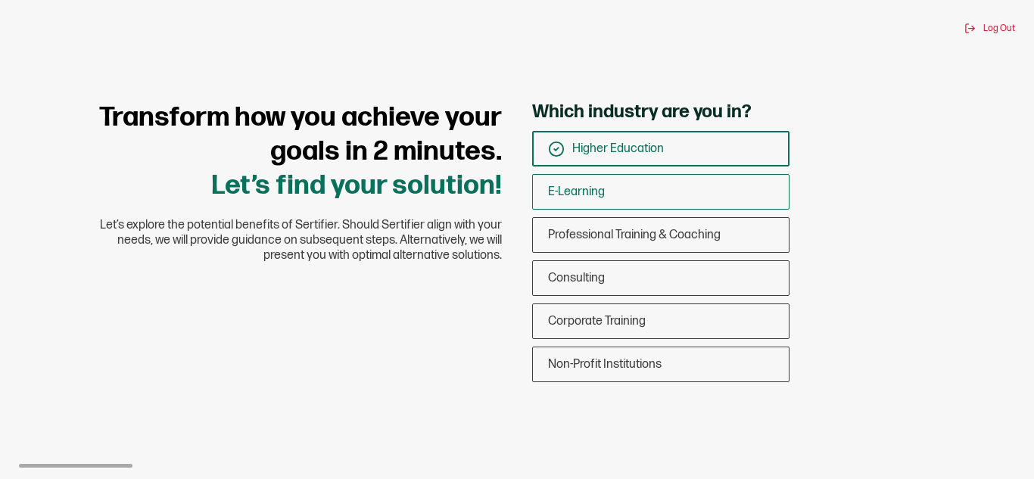 The width and height of the screenshot is (1034, 479). I want to click on span: Non-Profit Institutions, so click(605, 364).